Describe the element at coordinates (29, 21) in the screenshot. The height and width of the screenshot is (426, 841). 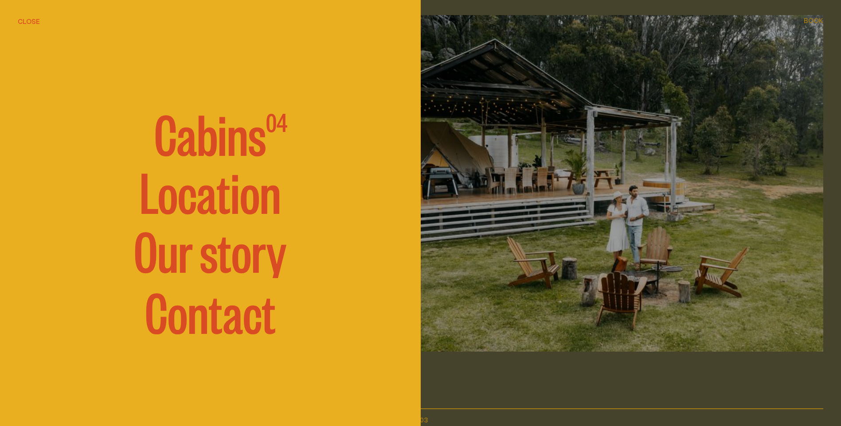
I see `button: hide menu` at that location.